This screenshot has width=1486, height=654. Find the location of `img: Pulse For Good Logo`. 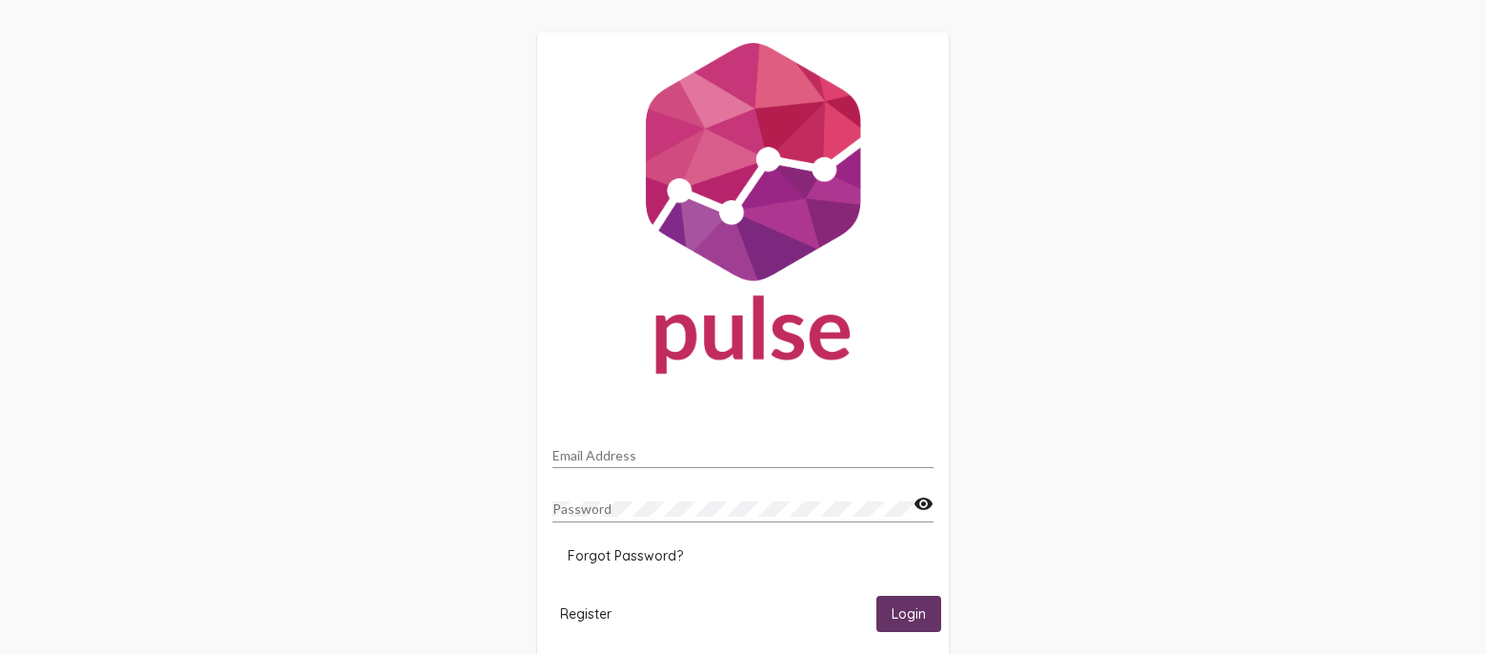

img: Pulse For Good Logo is located at coordinates (743, 212).